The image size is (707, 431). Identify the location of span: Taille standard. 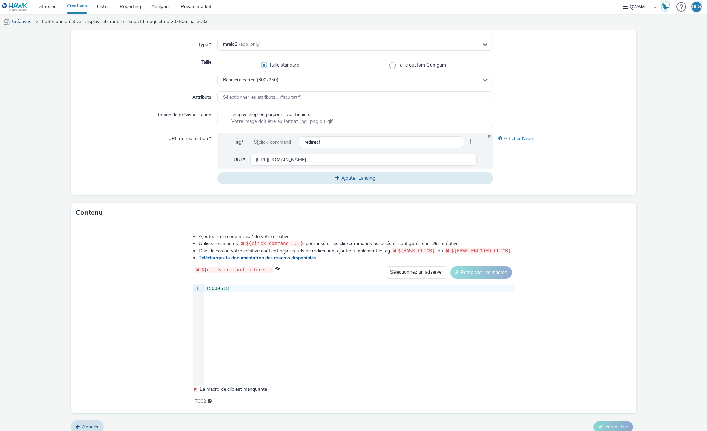
(284, 65).